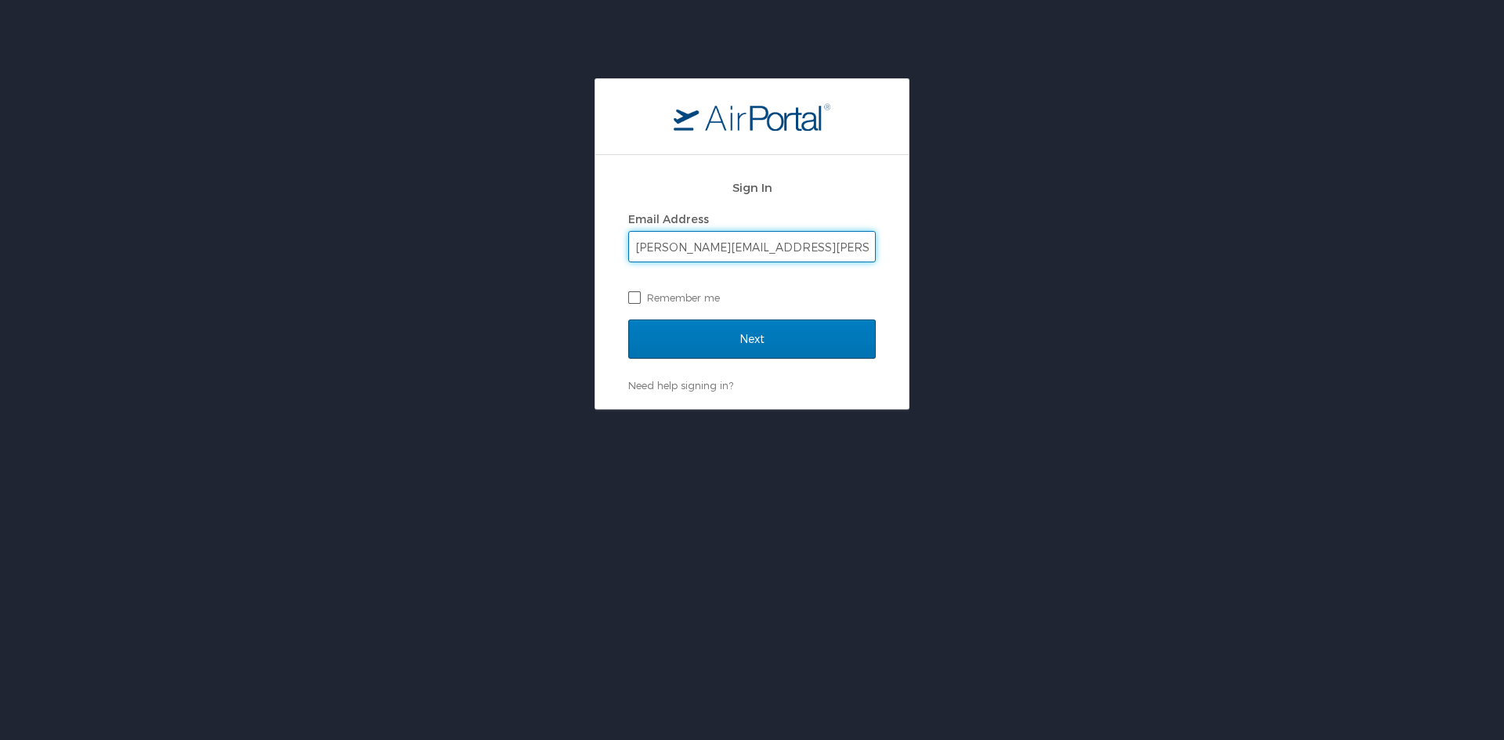 This screenshot has height=740, width=1504. Describe the element at coordinates (752, 298) in the screenshot. I see `label: Remember me` at that location.